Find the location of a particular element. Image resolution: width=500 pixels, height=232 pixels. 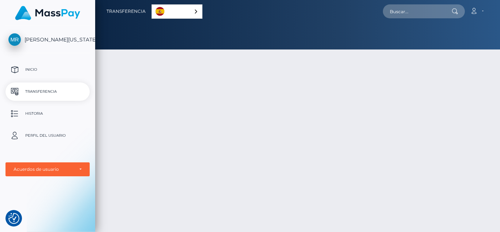

aside: Language selected: Español is located at coordinates (177, 11).